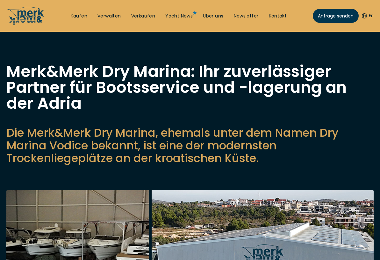 This screenshot has width=380, height=260. Describe the element at coordinates (79, 16) in the screenshot. I see `a: Kaufen` at that location.